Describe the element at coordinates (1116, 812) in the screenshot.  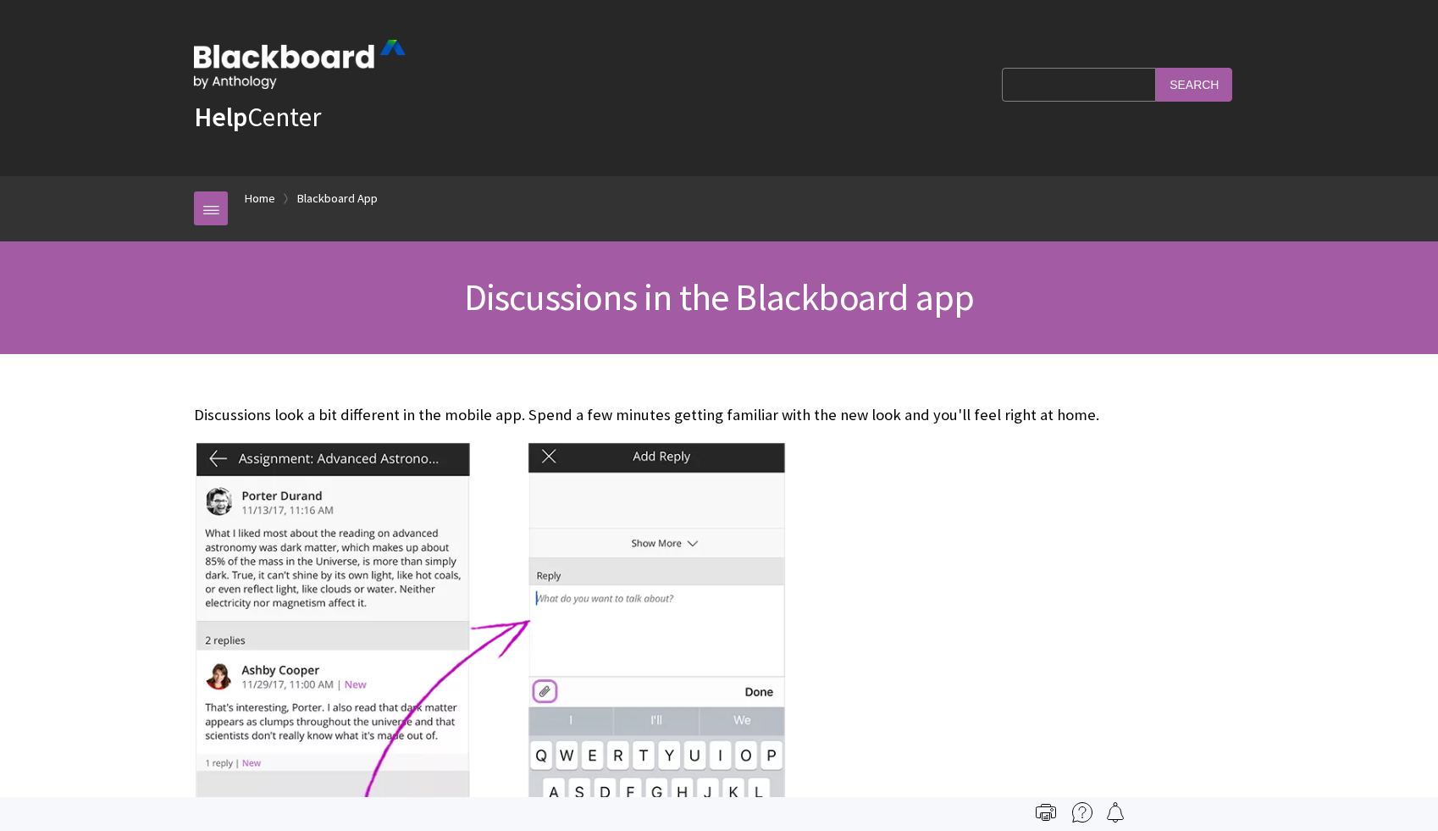
I see `img: Follow this page` at that location.